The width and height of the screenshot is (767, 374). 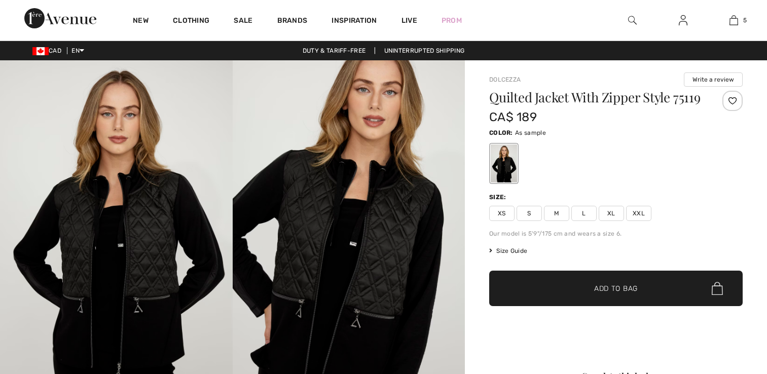 What do you see at coordinates (499, 197) in the screenshot?
I see `div: Size:` at bounding box center [499, 197].